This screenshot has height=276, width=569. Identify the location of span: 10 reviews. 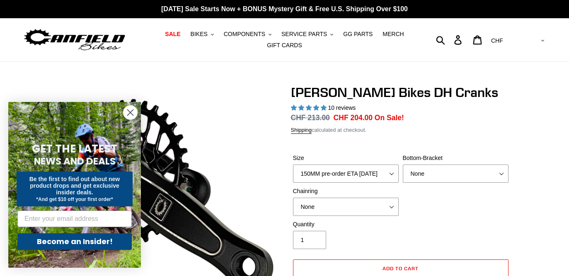
(342, 108).